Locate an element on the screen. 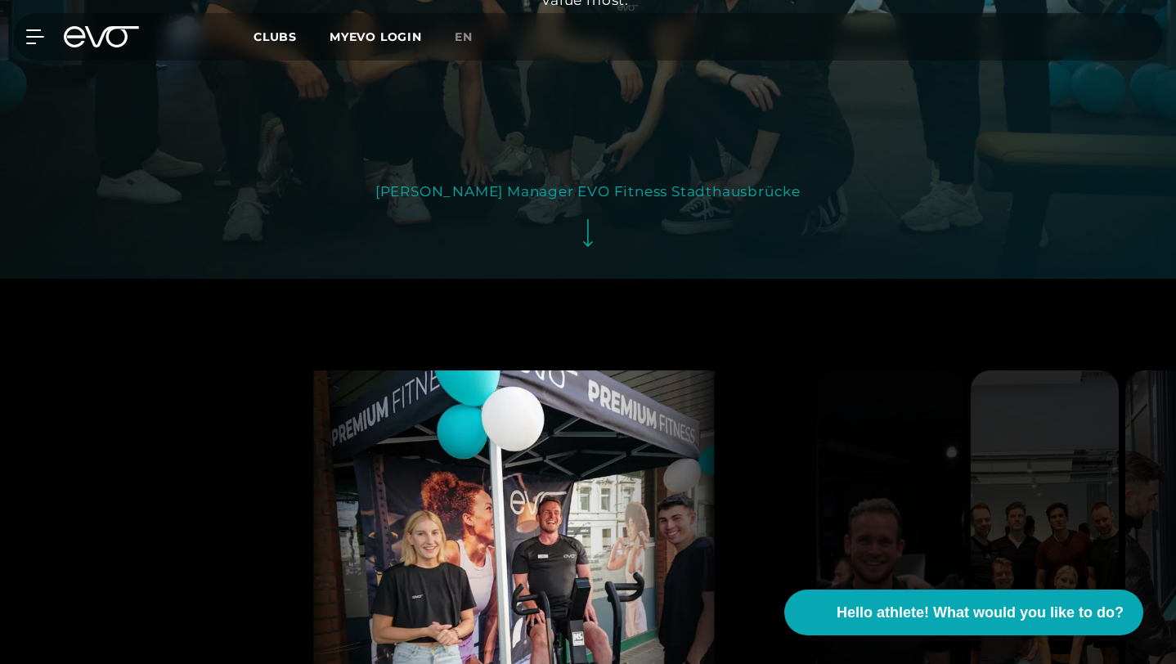 Image resolution: width=1176 pixels, height=664 pixels. font: Hello athlete! What would you like to do? is located at coordinates (980, 612).